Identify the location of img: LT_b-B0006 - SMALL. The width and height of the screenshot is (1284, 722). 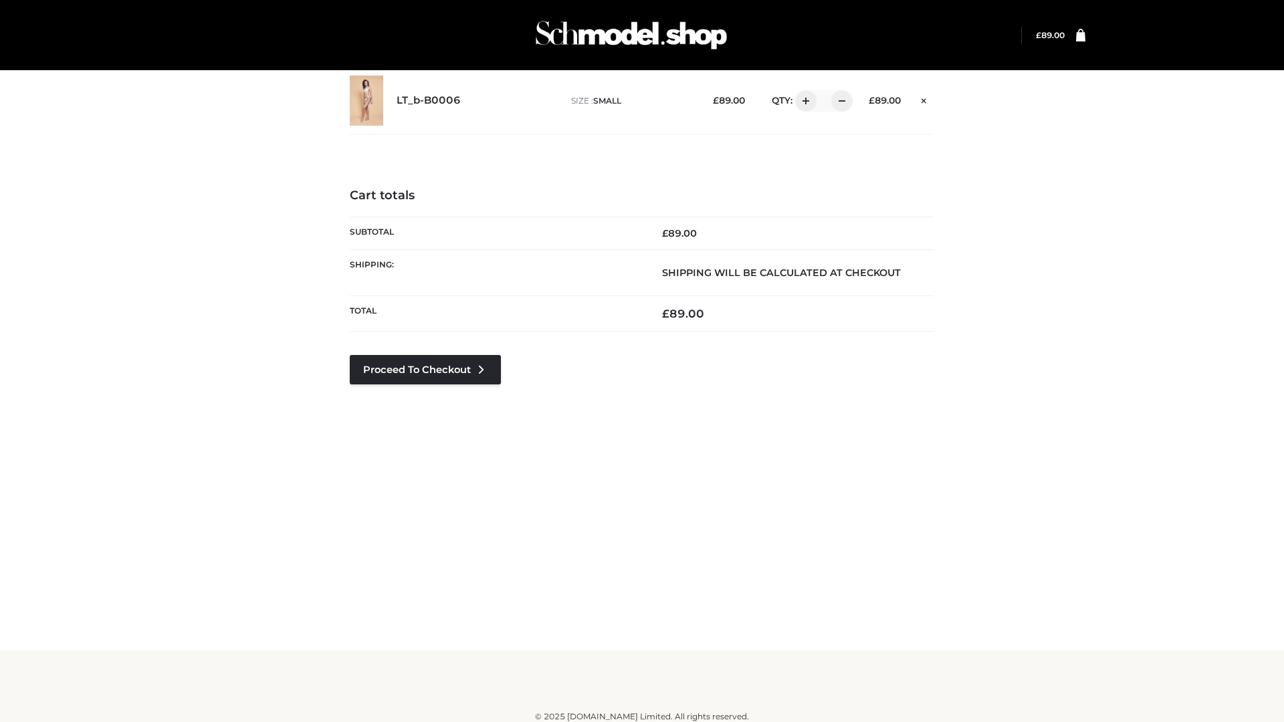
(366, 100).